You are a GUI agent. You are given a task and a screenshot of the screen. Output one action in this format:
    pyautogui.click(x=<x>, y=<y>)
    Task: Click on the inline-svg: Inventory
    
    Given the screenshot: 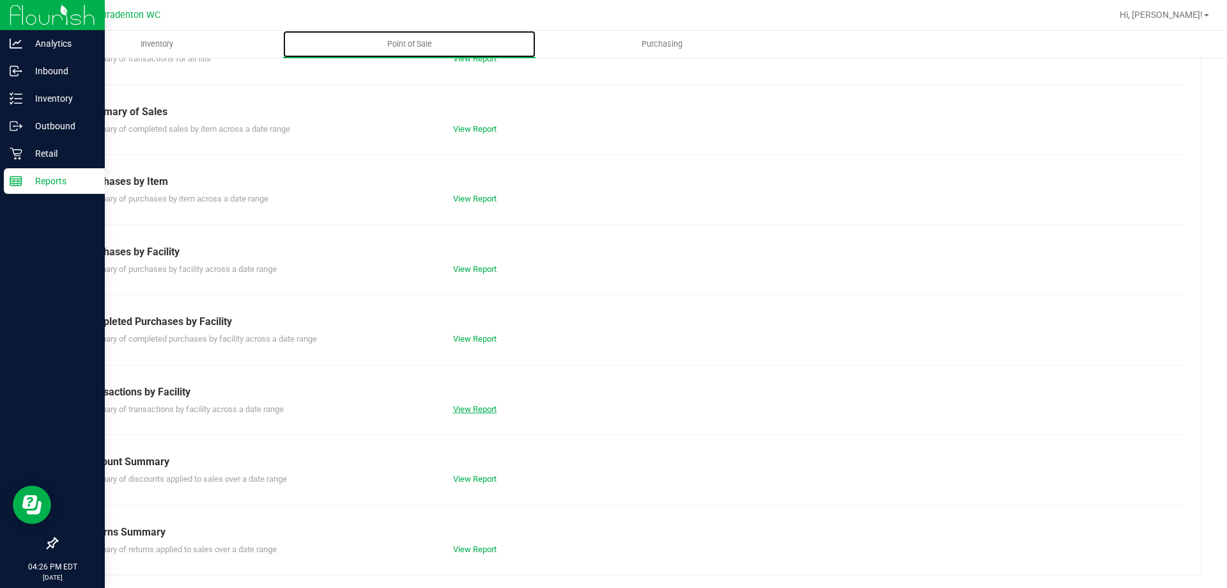 What is the action you would take?
    pyautogui.click(x=16, y=98)
    